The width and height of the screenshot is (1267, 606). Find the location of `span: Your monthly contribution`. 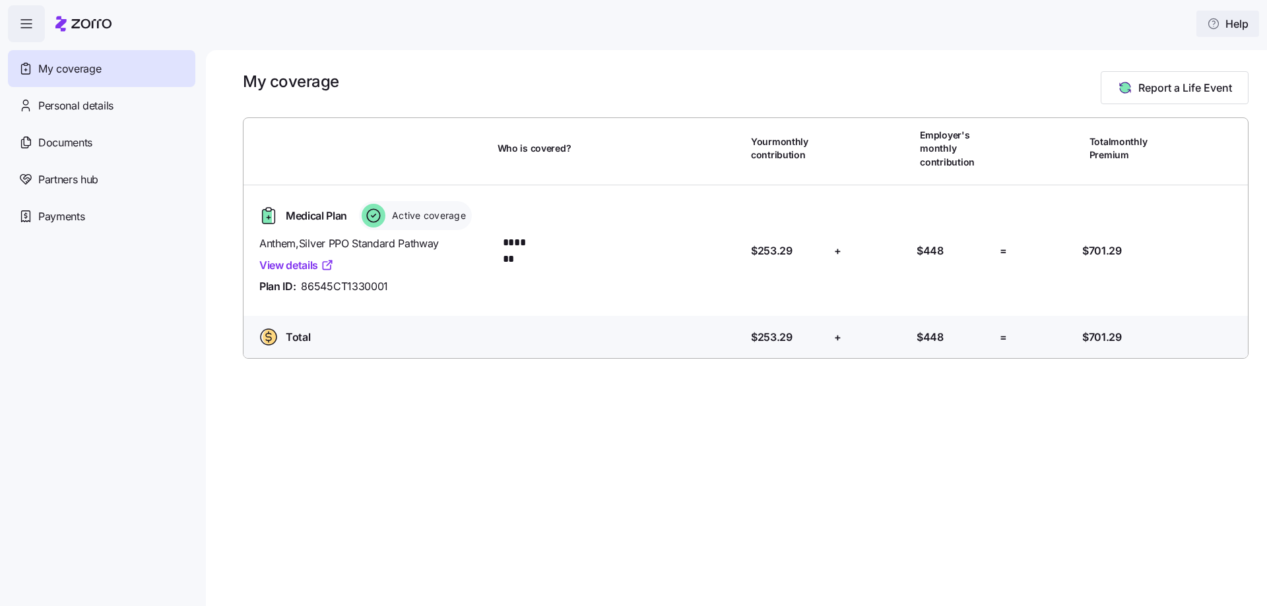

span: Your monthly contribution is located at coordinates (788, 148).